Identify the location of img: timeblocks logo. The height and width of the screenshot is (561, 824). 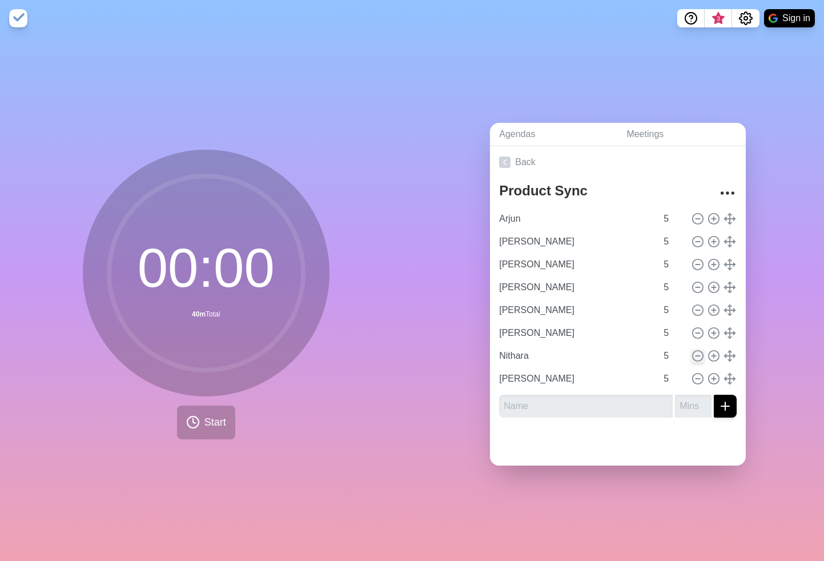
(18, 18).